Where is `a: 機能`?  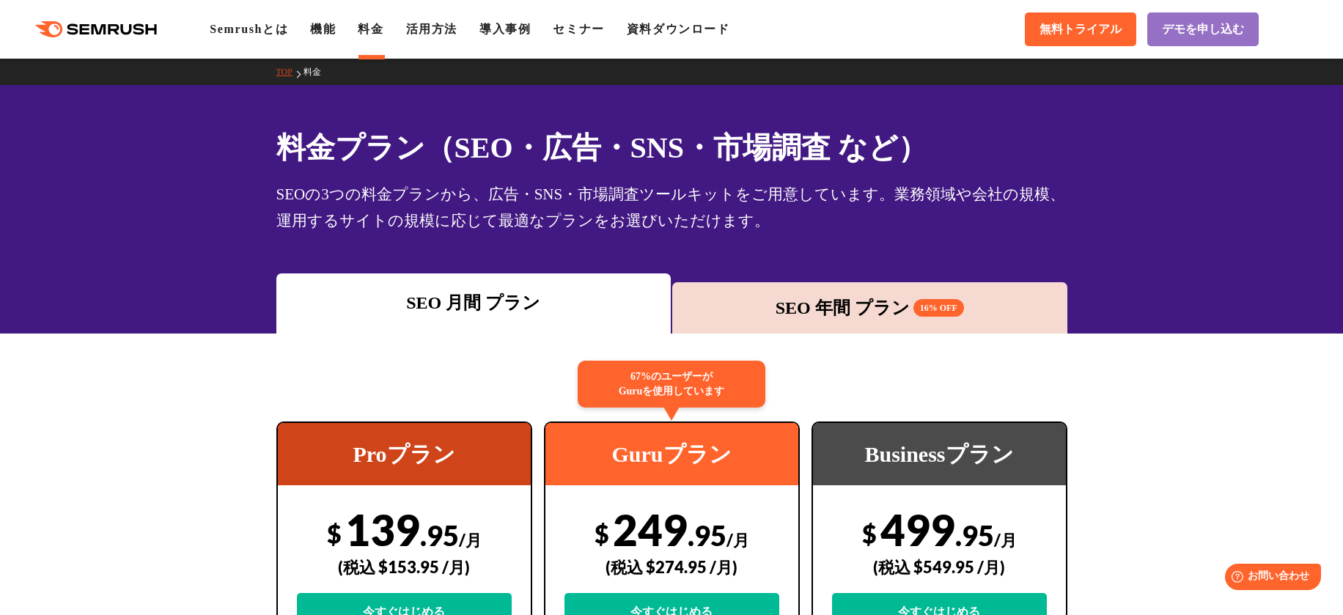
a: 機能 is located at coordinates (322, 29).